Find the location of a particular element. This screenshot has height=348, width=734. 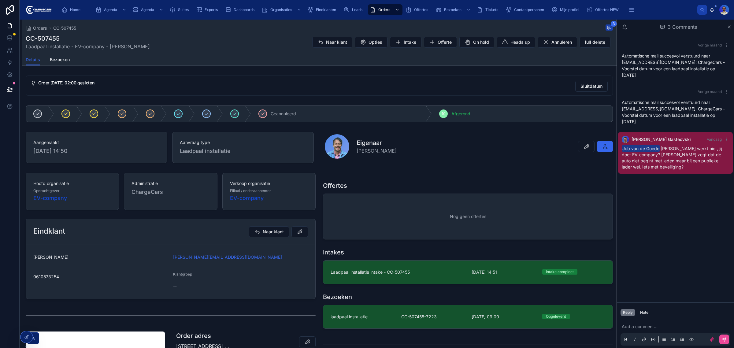

h1: Bezoeken is located at coordinates (337, 297).